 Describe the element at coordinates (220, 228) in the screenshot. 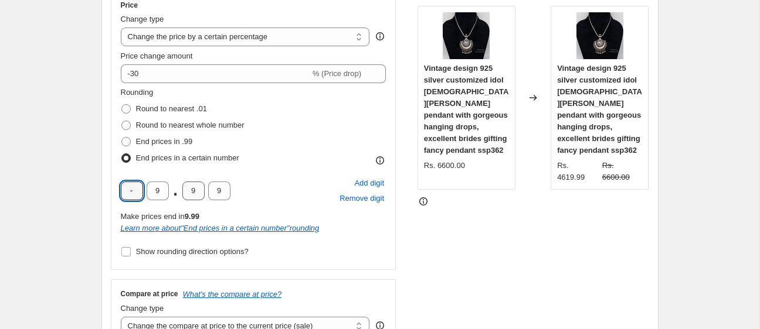

I see `i: Learn more about " End prices in a certain number " rounding` at that location.